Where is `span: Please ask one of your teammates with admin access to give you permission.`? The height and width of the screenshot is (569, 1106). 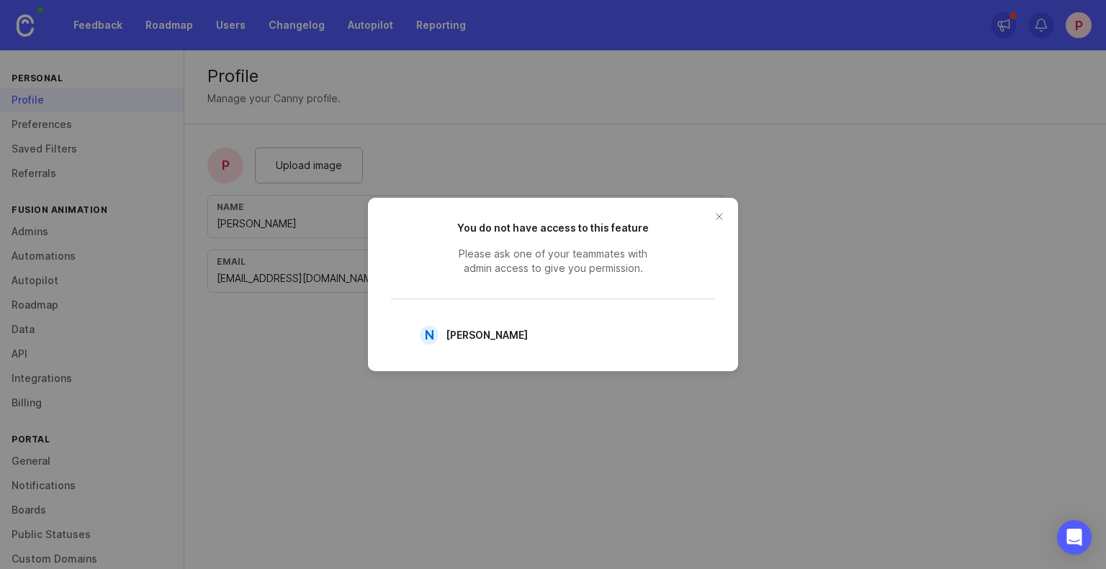
span: Please ask one of your teammates with admin access to give you permission. is located at coordinates (553, 261).